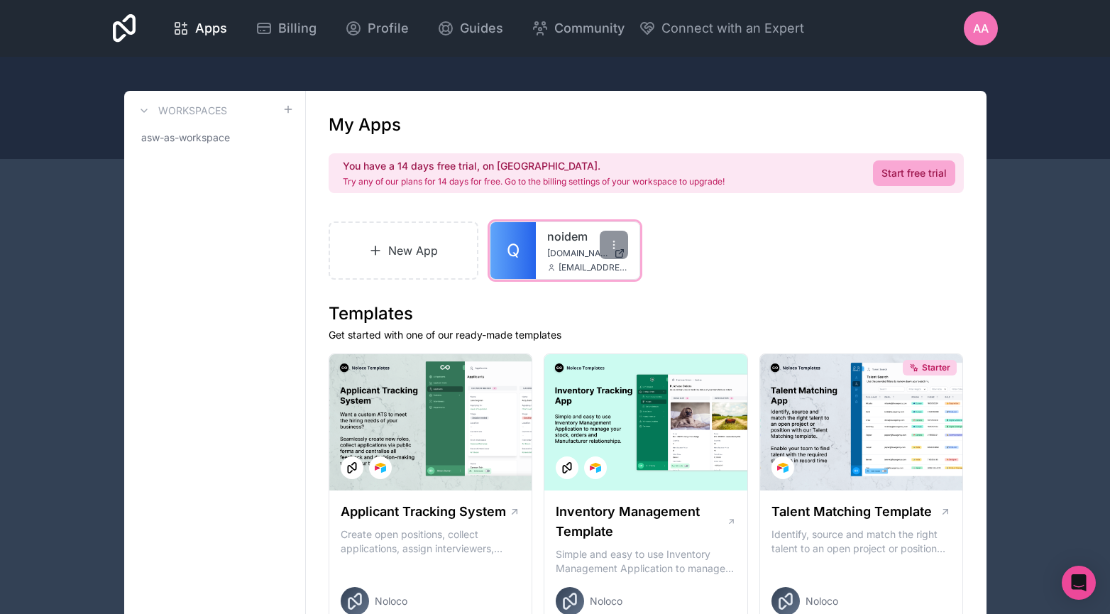  I want to click on h1: Applicant Tracking System, so click(423, 512).